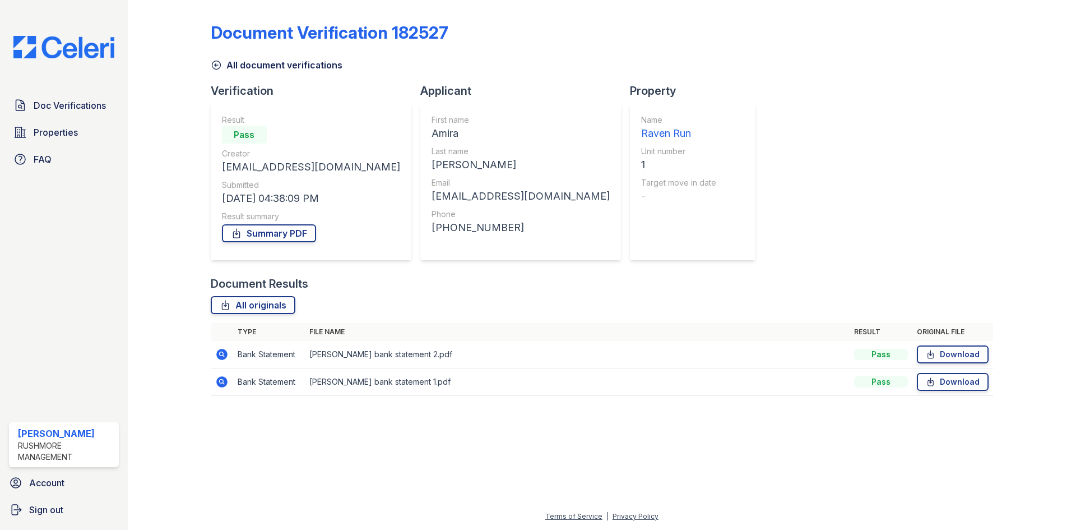 This screenshot has width=1076, height=530. What do you see at coordinates (276, 65) in the screenshot?
I see `a: All document verifications` at bounding box center [276, 65].